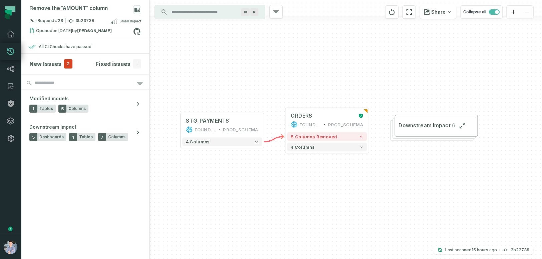 Image resolution: width=542 pixels, height=259 pixels. I want to click on span: 6, so click(453, 125).